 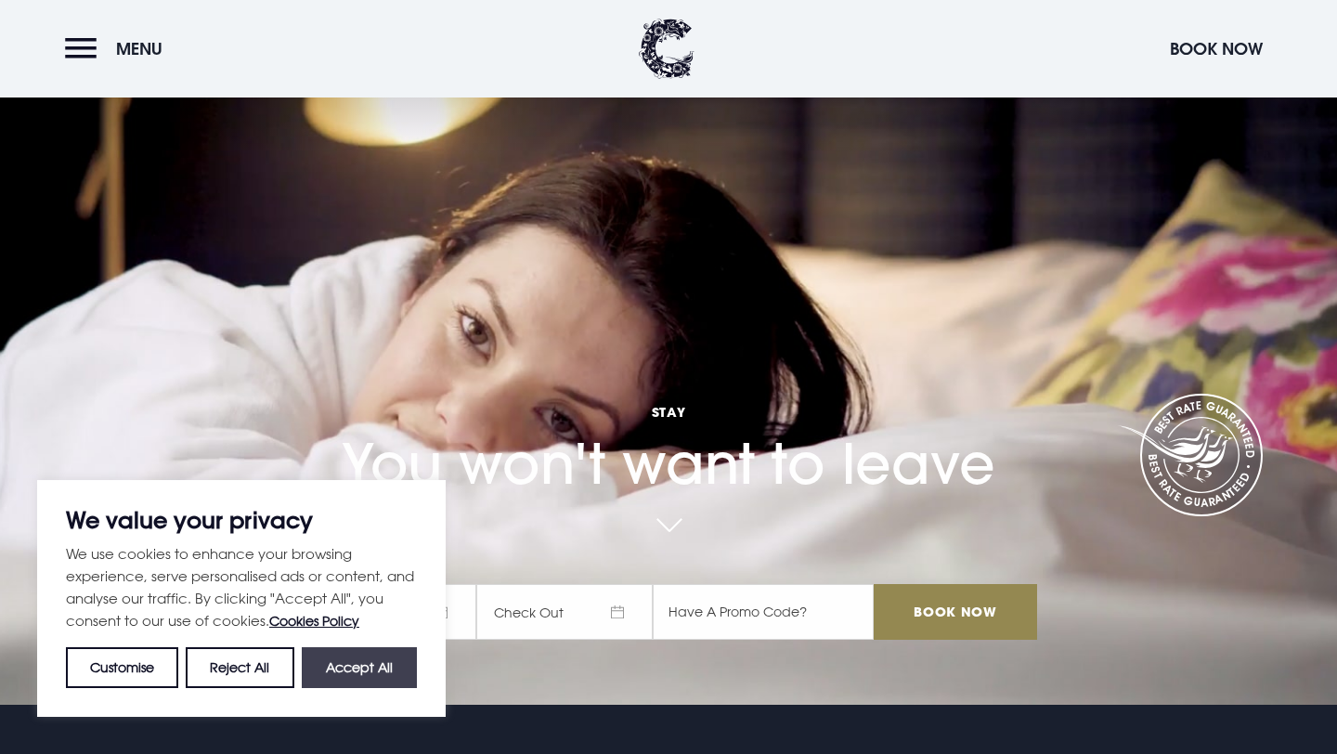 I want to click on button: Menu, so click(x=118, y=48).